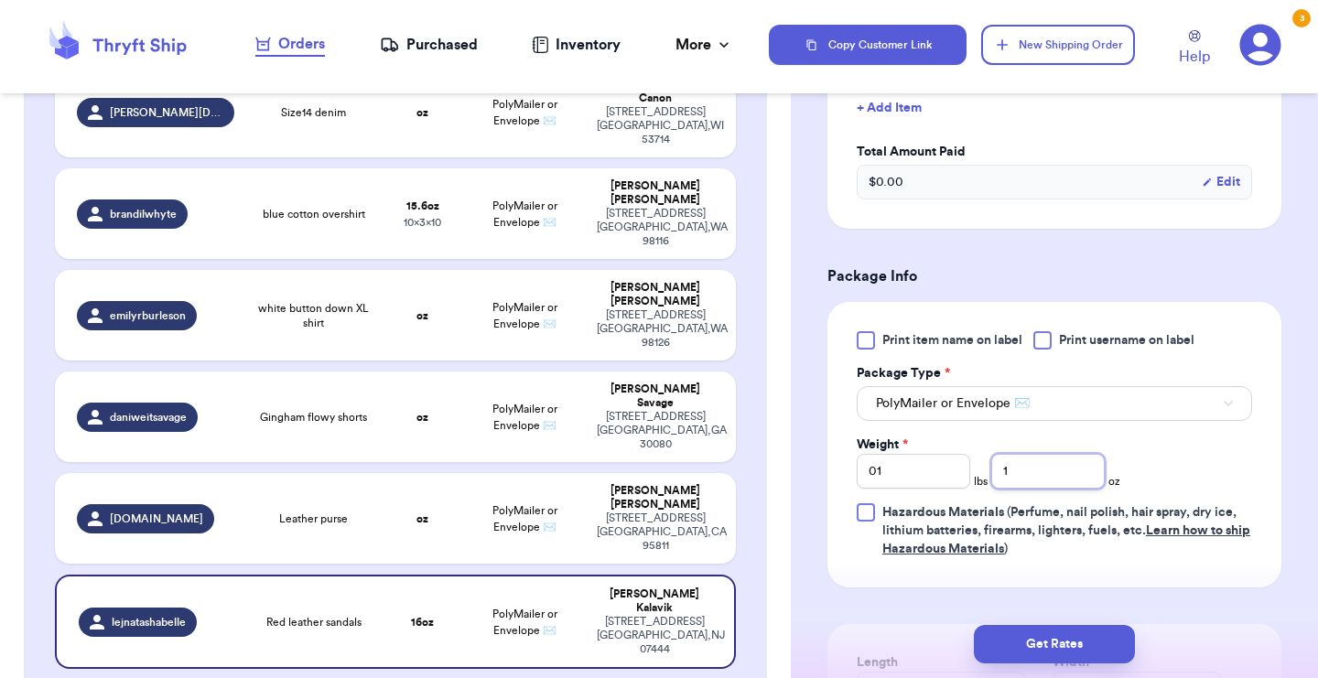  Describe the element at coordinates (313, 316) in the screenshot. I see `span: white button down XL shirt` at that location.